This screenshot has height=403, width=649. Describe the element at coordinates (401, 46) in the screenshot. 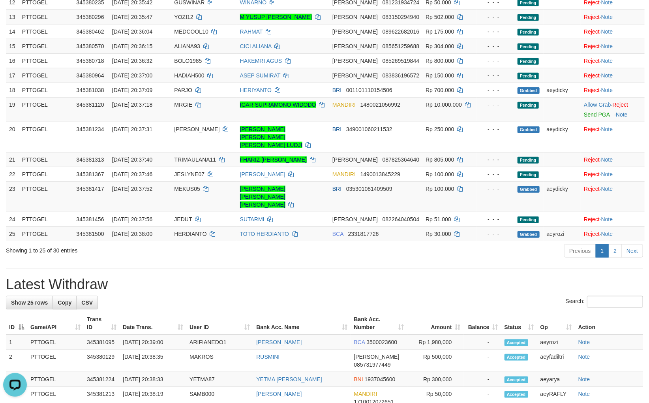

I see `span: Copy 085651259688 to clipboard` at that location.